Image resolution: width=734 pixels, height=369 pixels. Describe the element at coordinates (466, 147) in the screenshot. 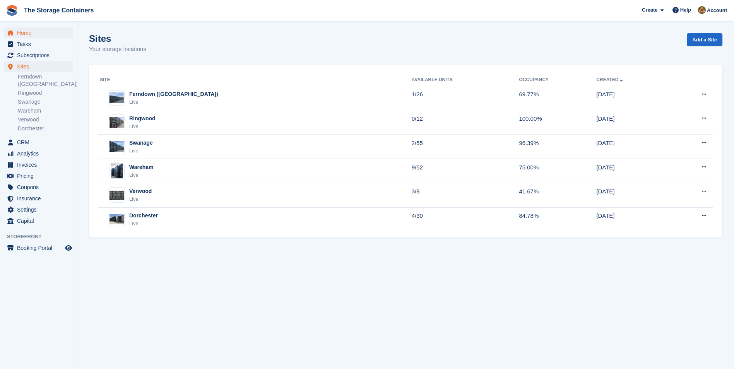

I see `td: 2/55` at that location.